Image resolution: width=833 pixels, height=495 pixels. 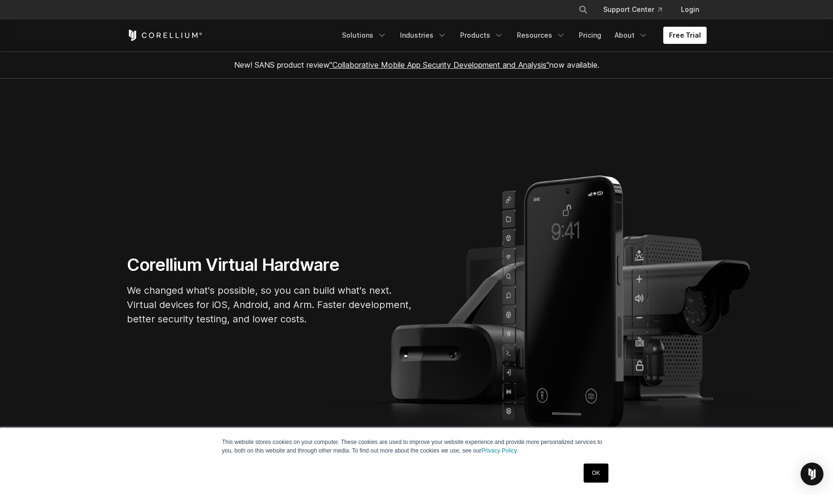 I want to click on span: New! SANS product review now available., so click(x=417, y=65).